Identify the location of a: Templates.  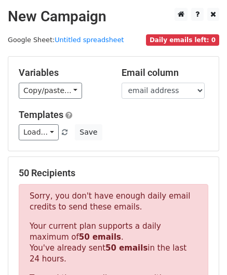
(41, 114).